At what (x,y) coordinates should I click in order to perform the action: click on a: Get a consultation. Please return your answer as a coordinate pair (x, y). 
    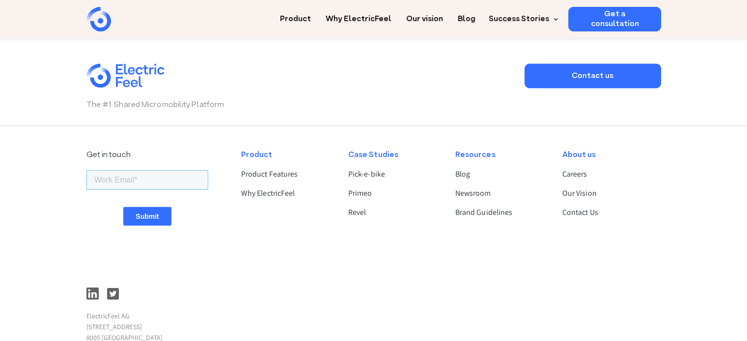
    Looking at the image, I should click on (614, 19).